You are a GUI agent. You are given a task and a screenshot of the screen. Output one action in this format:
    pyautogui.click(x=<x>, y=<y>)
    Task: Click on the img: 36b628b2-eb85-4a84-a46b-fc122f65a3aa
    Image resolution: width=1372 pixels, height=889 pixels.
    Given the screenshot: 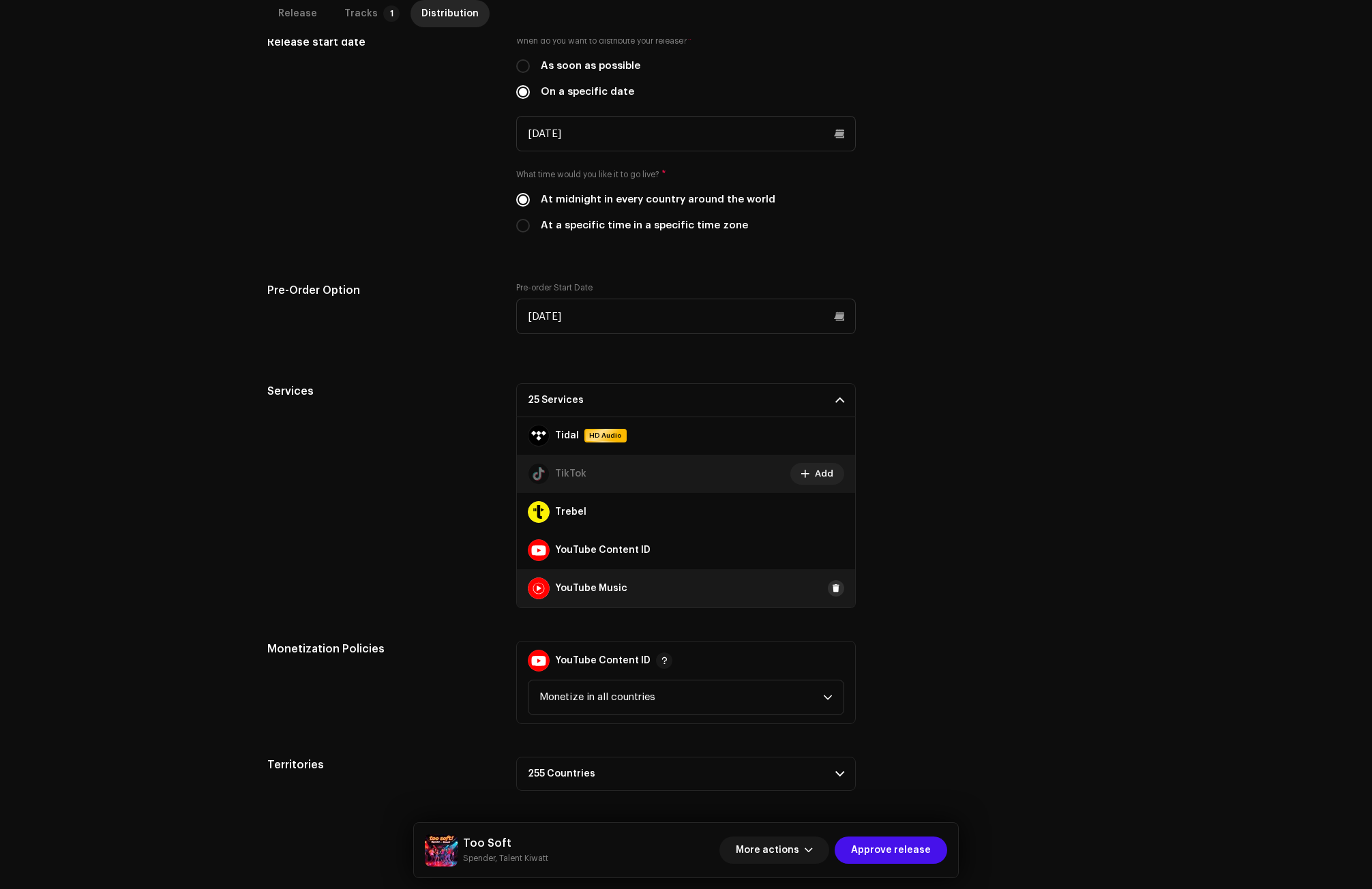 What is the action you would take?
    pyautogui.click(x=442, y=851)
    